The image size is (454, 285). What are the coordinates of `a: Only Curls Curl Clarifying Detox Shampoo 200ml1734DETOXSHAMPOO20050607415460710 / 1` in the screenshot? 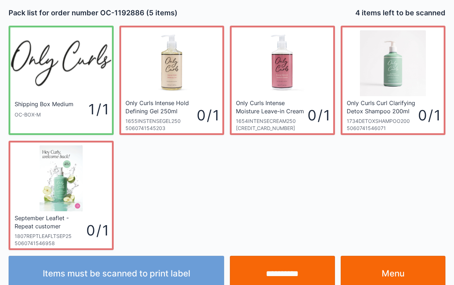 It's located at (393, 80).